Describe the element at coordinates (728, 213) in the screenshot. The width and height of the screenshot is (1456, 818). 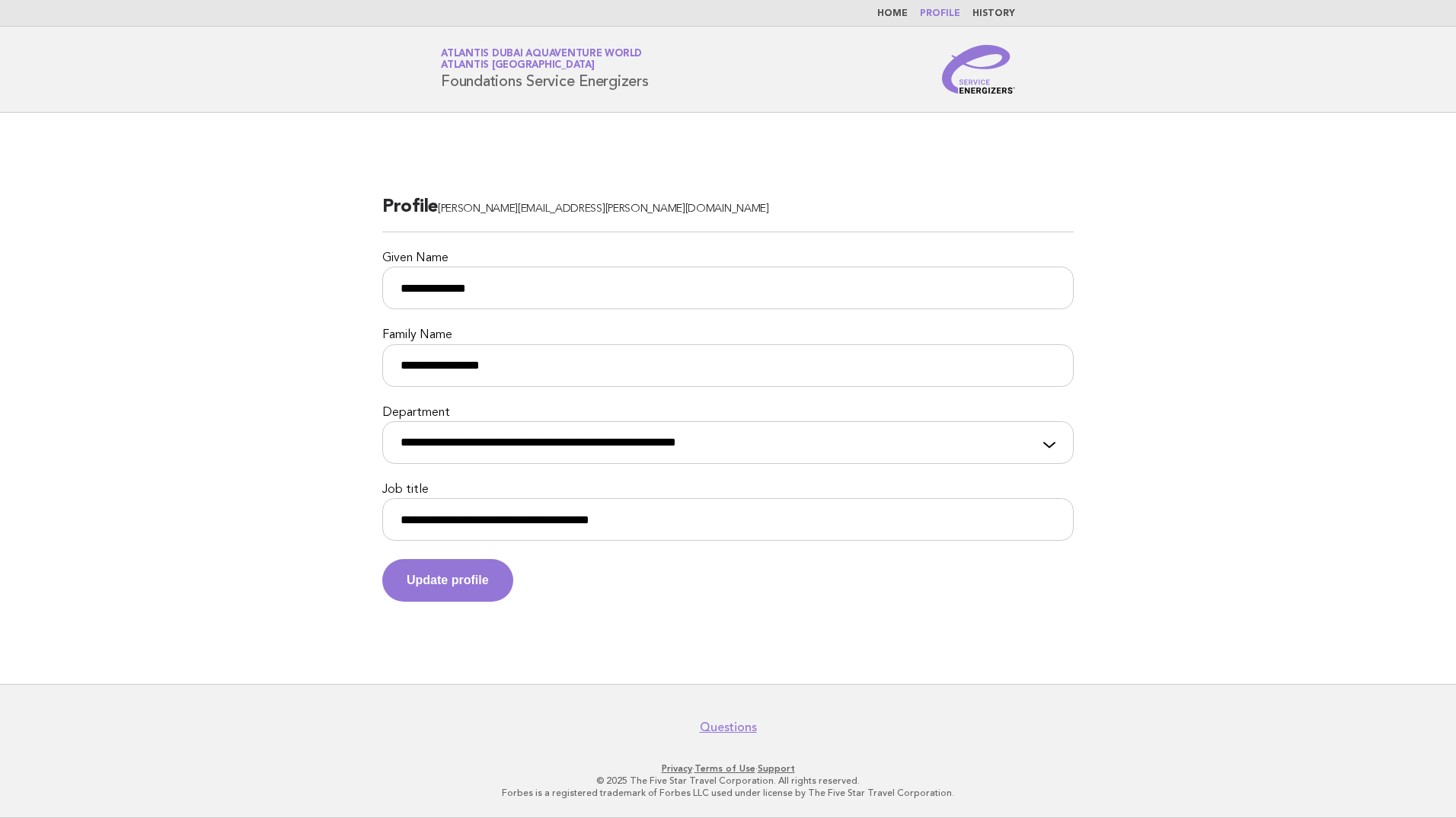
I see `h2: Profile` at that location.